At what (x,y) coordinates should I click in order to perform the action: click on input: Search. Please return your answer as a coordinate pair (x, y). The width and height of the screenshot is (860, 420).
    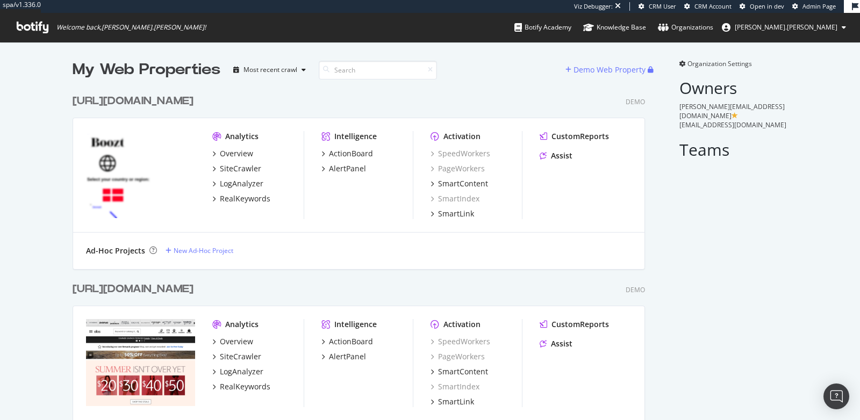
    Looking at the image, I should click on (378, 70).